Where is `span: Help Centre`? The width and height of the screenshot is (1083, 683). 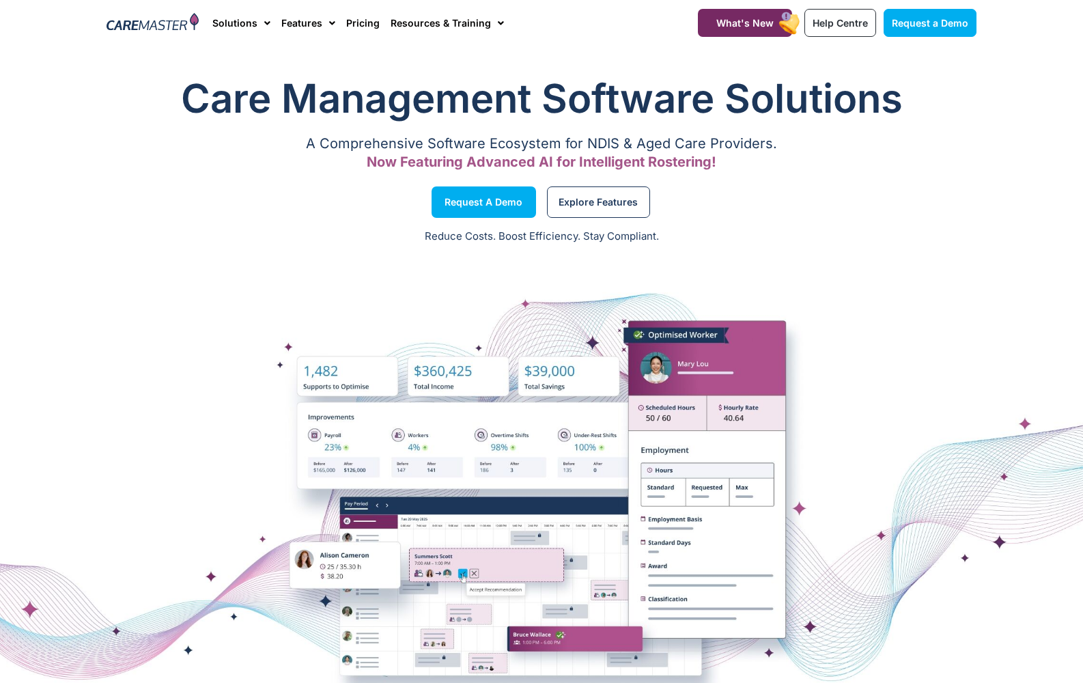 span: Help Centre is located at coordinates (840, 23).